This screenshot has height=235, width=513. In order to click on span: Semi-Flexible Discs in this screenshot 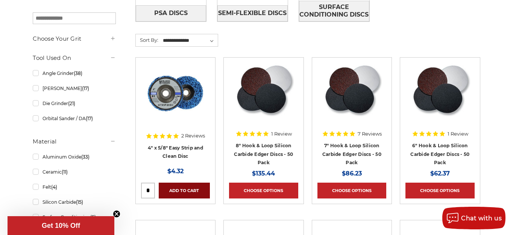, I will do `click(252, 13)`.